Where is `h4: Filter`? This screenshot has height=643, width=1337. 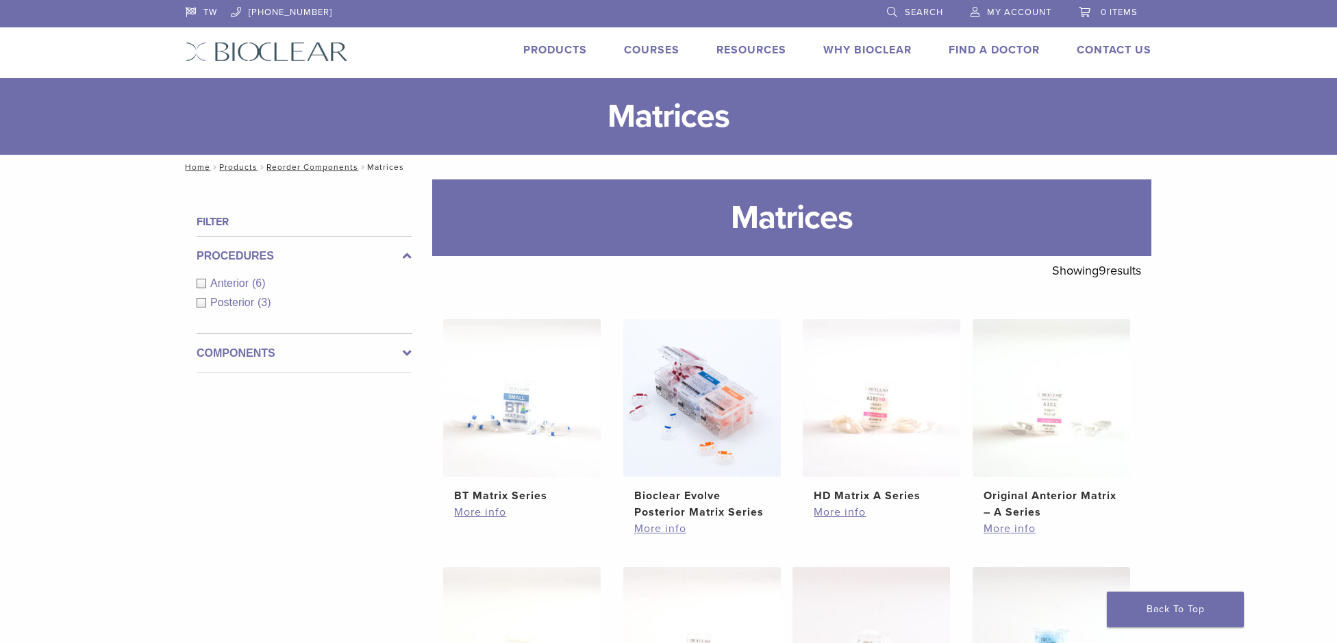 h4: Filter is located at coordinates (304, 222).